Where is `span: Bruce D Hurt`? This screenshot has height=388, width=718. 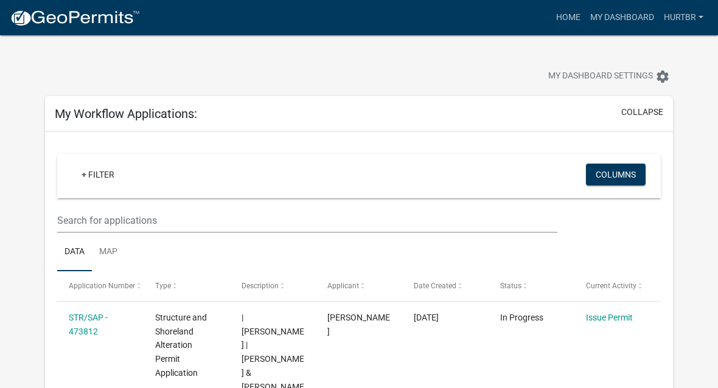
span: Bruce D Hurt is located at coordinates (359, 325).